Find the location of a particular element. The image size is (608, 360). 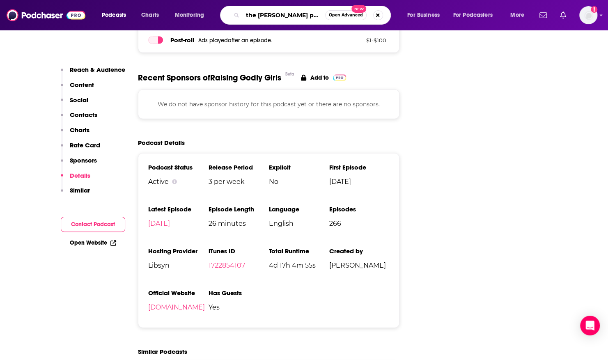

button: Charts is located at coordinates (75, 133).